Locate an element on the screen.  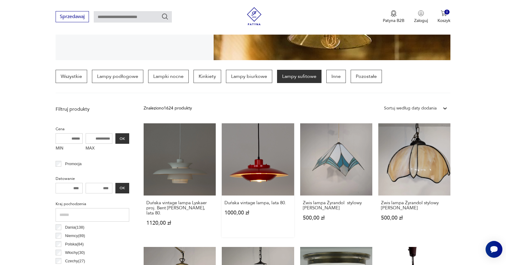
p: Dania ( 138 ) is located at coordinates (75, 227).